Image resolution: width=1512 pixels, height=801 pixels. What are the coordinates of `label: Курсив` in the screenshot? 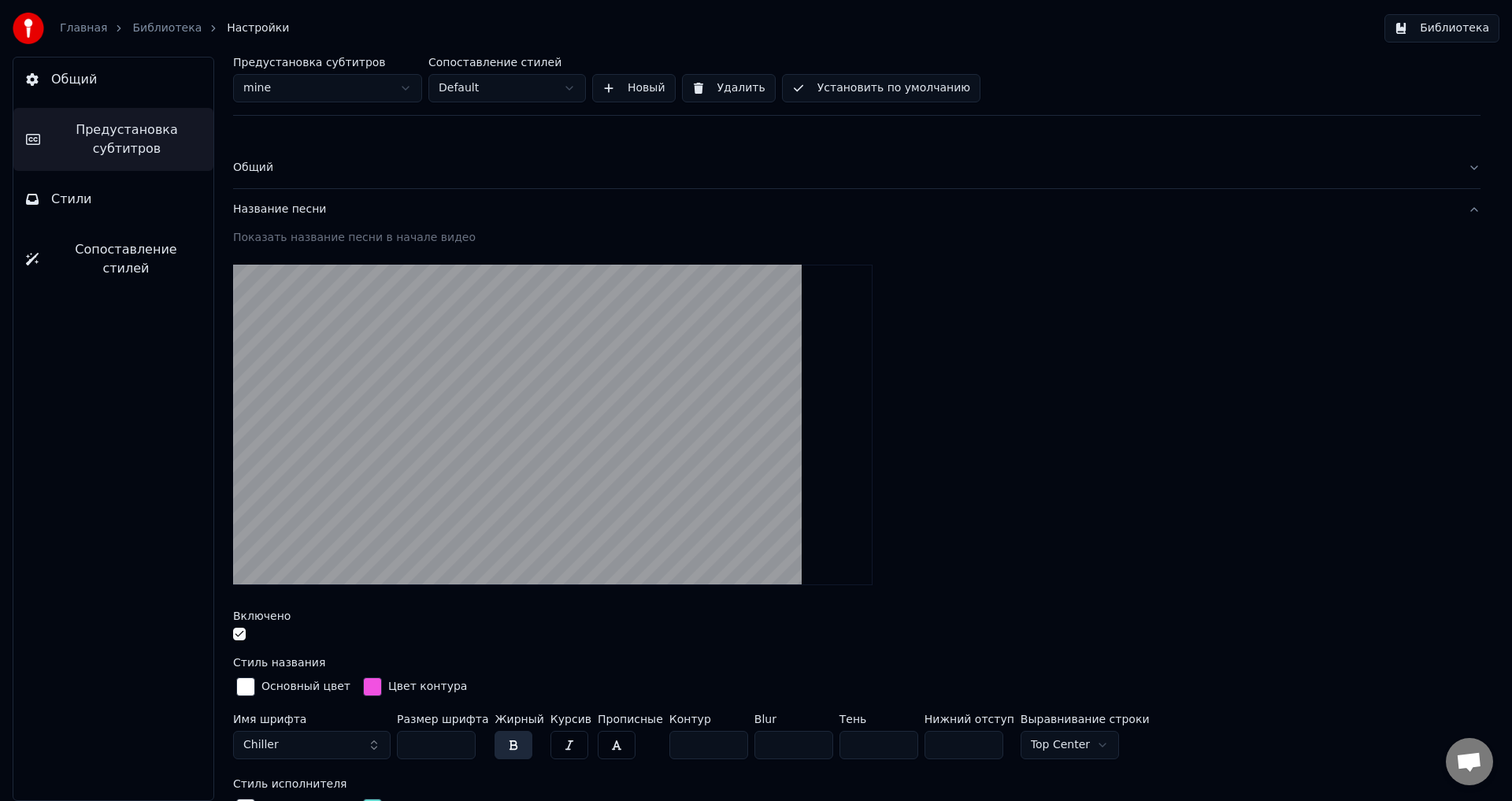 It's located at (571, 719).